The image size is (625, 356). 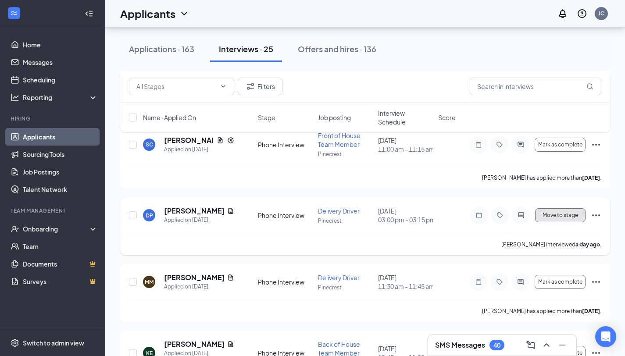 What do you see at coordinates (53, 211) in the screenshot?
I see `div: Team Management` at bounding box center [53, 211].